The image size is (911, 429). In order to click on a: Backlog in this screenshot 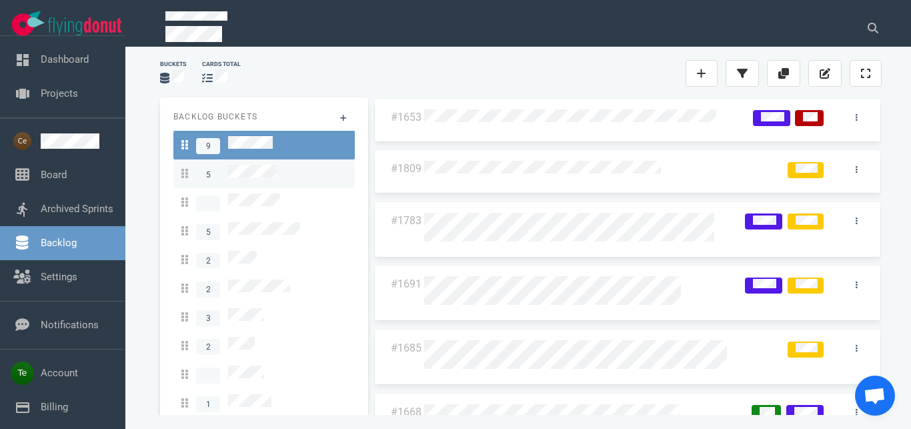, I will do `click(59, 243)`.